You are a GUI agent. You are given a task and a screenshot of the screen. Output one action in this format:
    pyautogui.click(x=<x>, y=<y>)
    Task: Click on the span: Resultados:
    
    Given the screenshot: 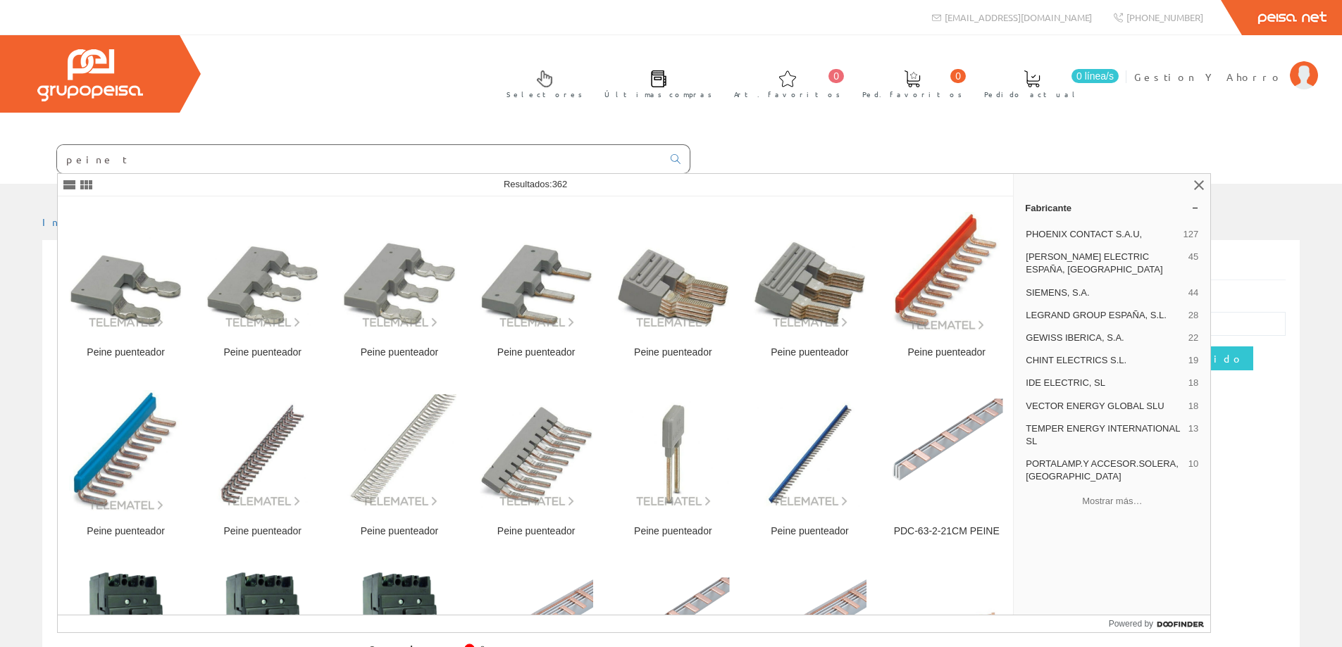 What is the action you would take?
    pyautogui.click(x=535, y=184)
    